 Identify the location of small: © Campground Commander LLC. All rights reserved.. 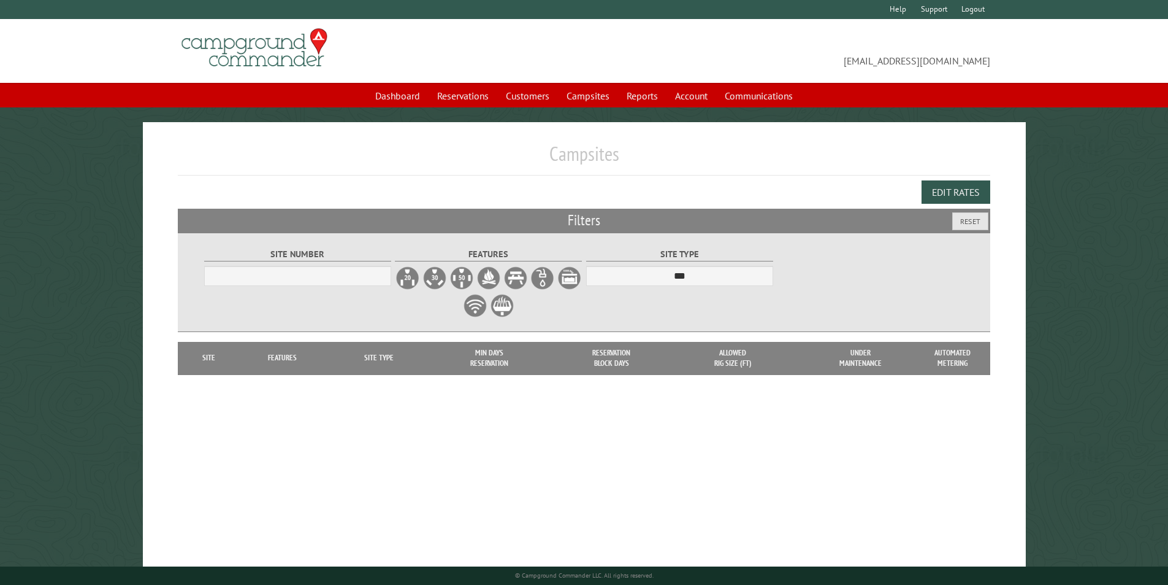
(585, 575).